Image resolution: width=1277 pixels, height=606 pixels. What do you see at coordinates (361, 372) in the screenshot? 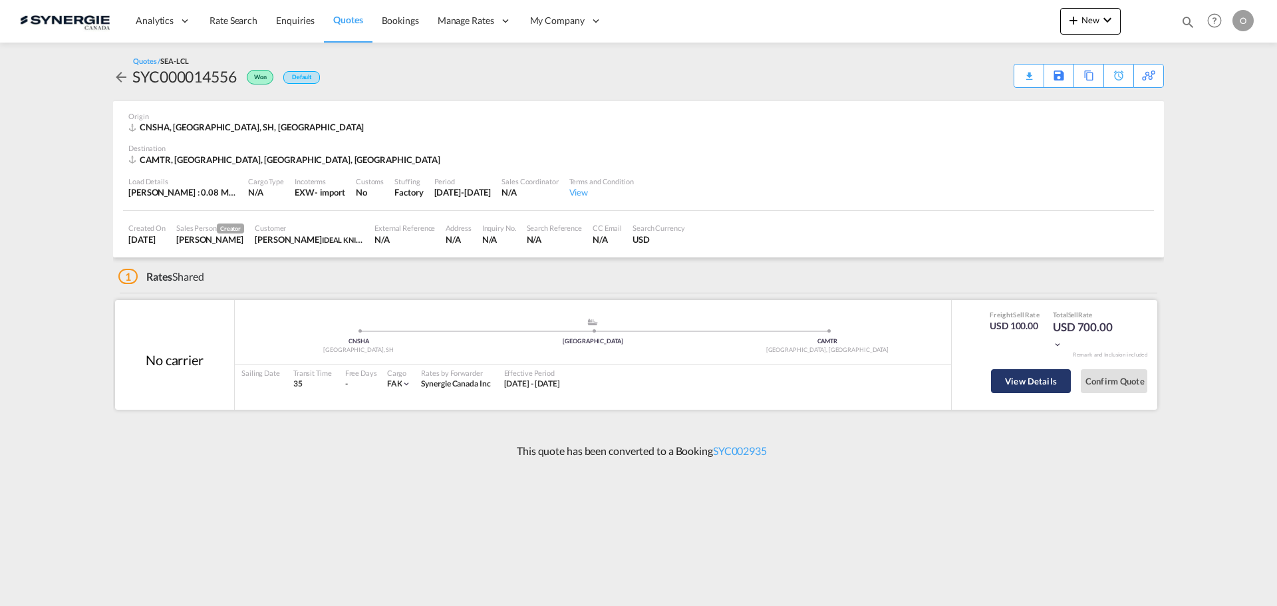
I see `div: Free Days` at bounding box center [361, 372].